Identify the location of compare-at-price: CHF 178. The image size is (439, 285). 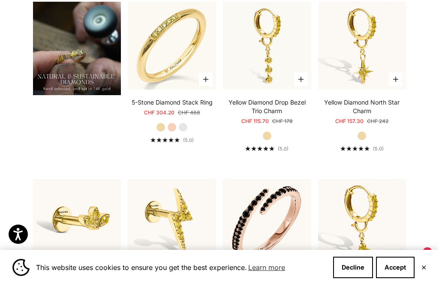
(283, 121).